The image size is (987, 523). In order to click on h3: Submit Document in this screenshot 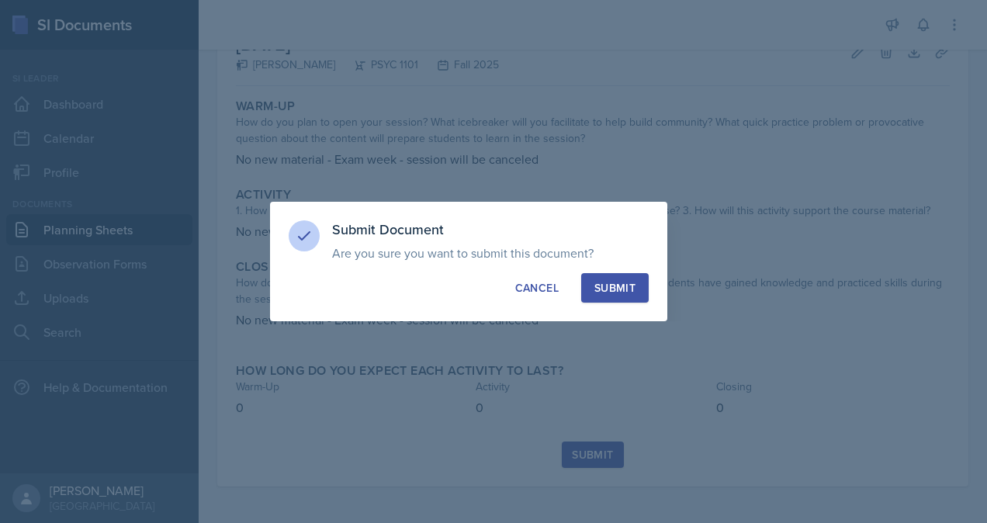, I will do `click(490, 230)`.